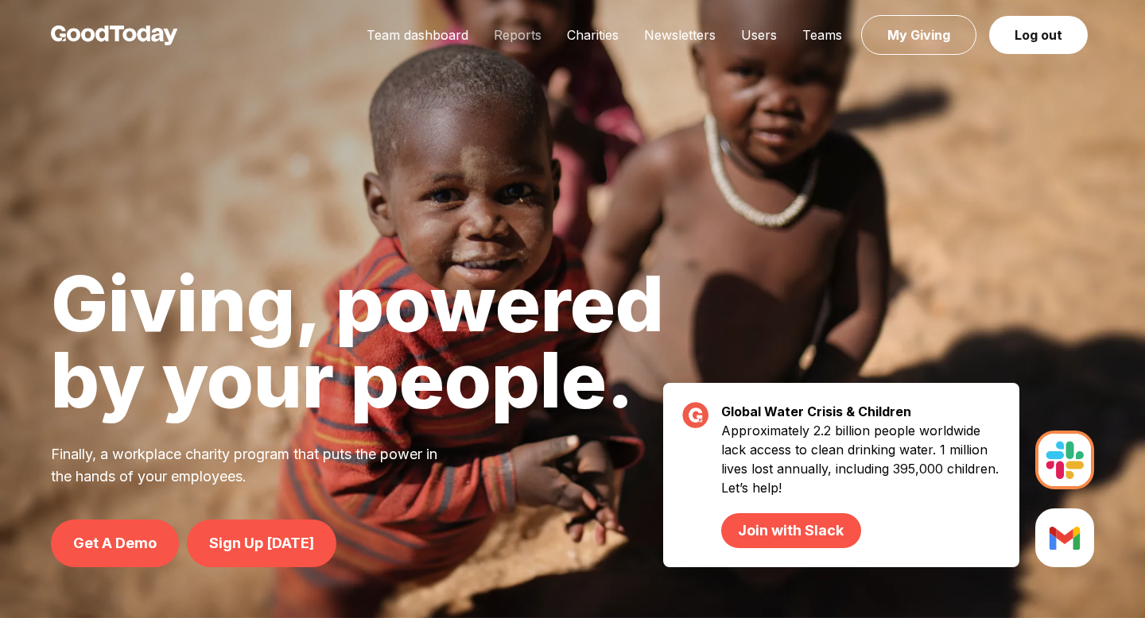 The width and height of the screenshot is (1145, 618). I want to click on a: Team dashboard, so click(417, 35).